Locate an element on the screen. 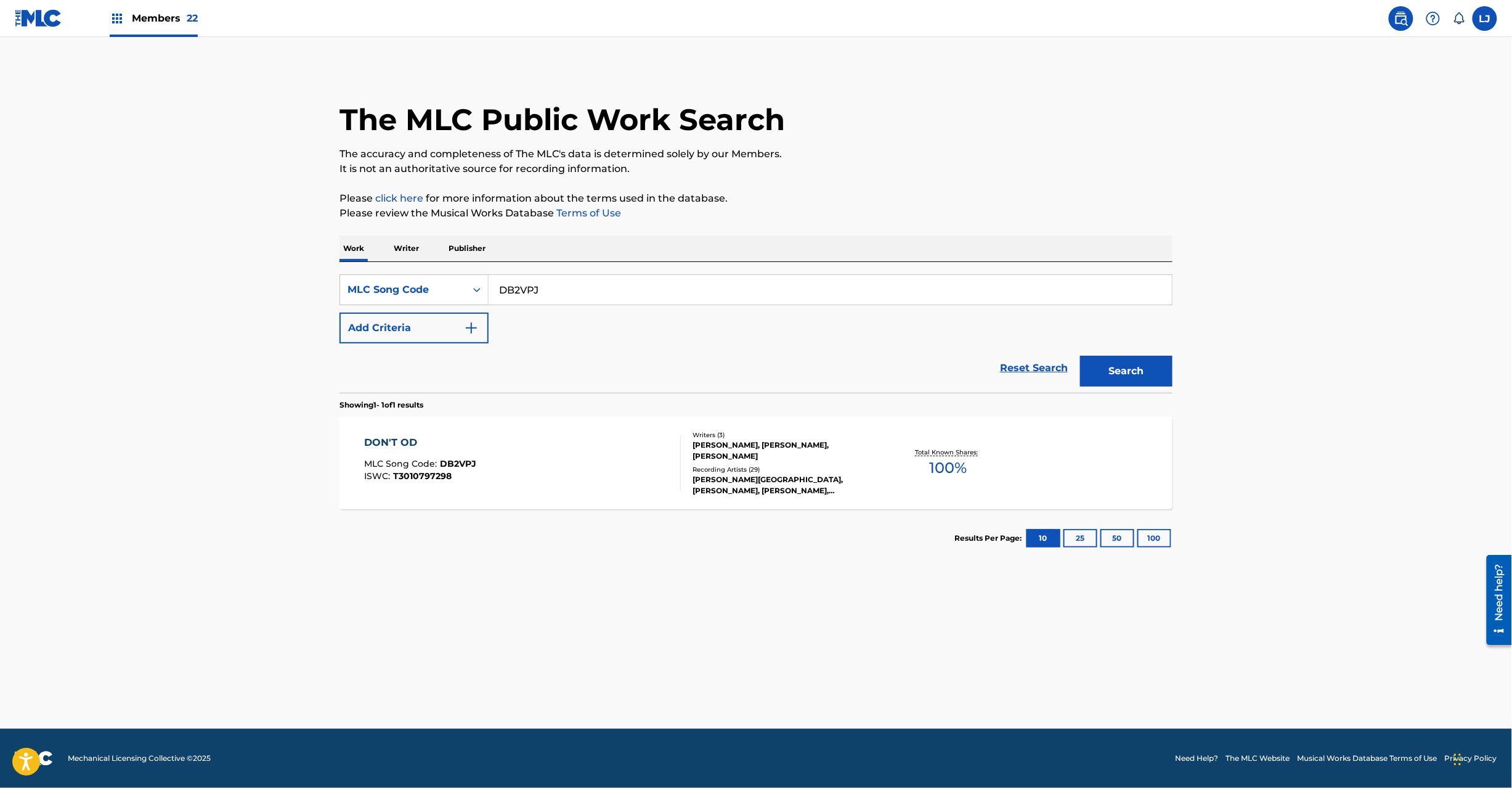 The image size is (1512, 788). div: Drag is located at coordinates (1457, 760).